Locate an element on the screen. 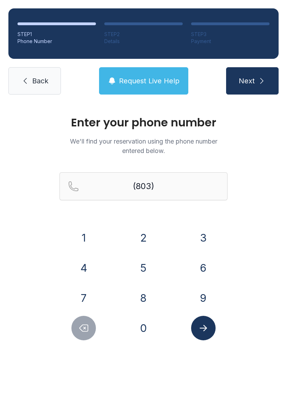  button: 9 is located at coordinates (203, 298).